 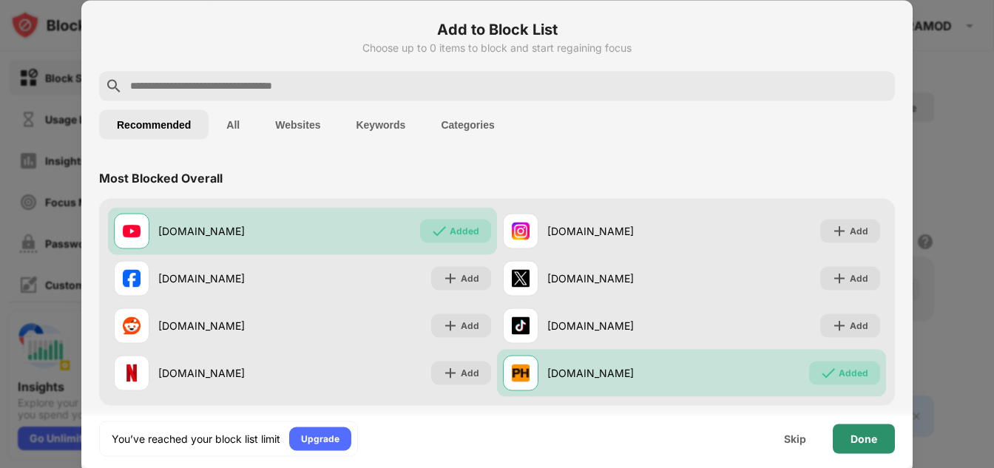 What do you see at coordinates (497, 47) in the screenshot?
I see `div: Choose up to 0 items to block and start regaining focus` at bounding box center [497, 47].